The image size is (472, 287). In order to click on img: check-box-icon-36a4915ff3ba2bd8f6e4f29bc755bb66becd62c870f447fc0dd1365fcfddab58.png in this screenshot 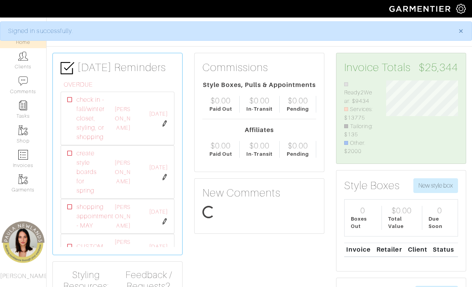, I will do `click(67, 68)`.